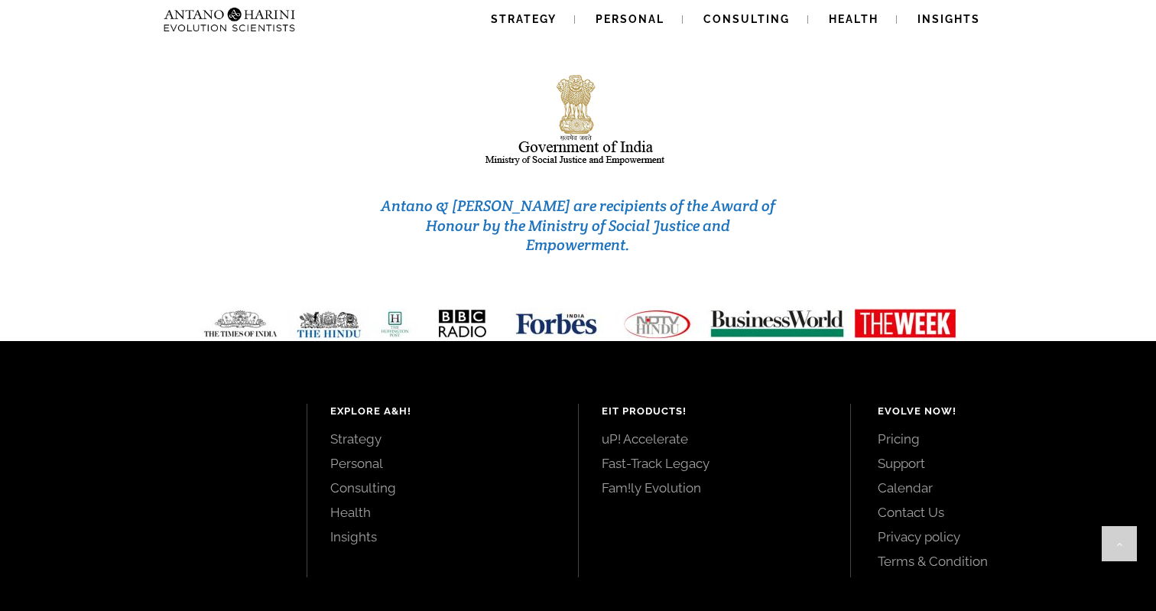 The height and width of the screenshot is (611, 1156). I want to click on a: Contact Us, so click(1000, 512).